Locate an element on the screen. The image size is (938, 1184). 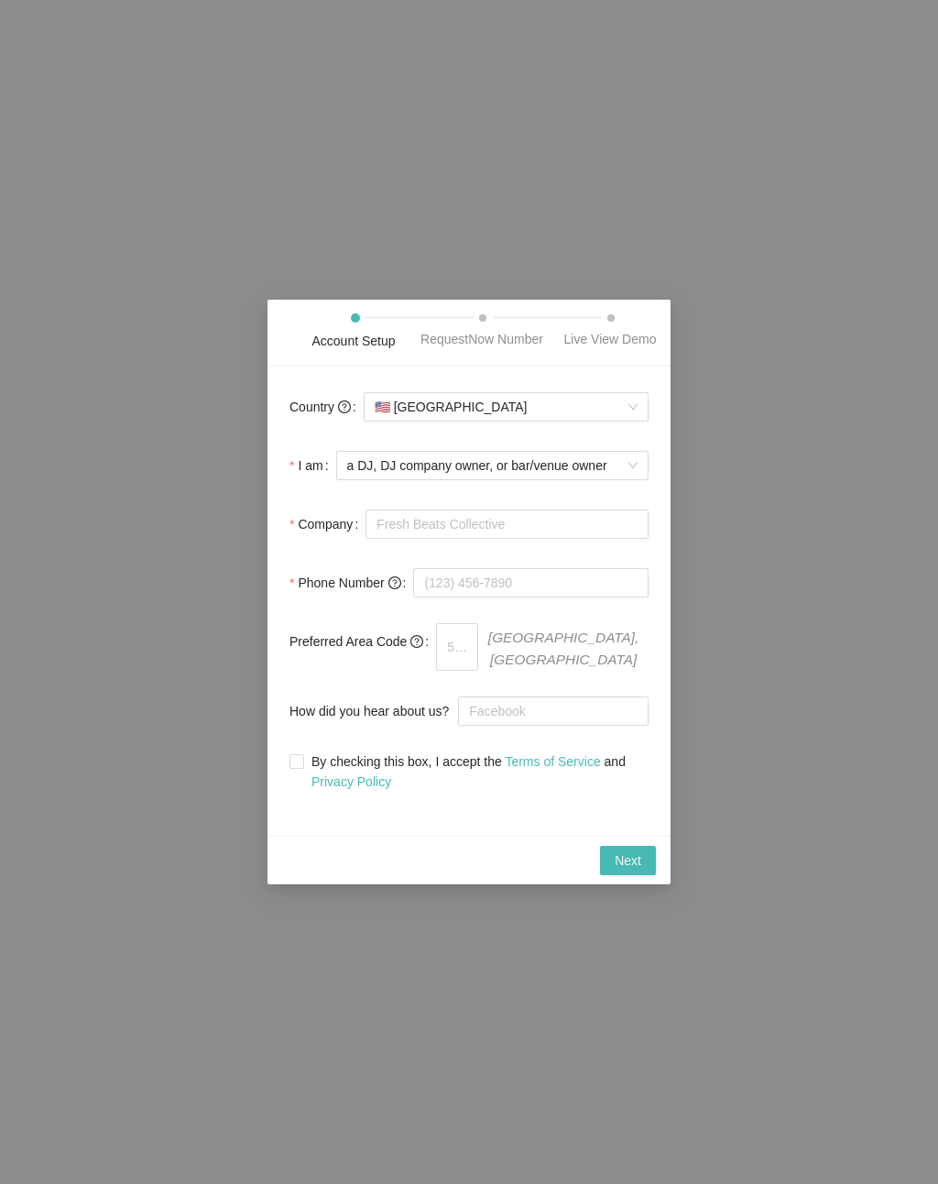
a: Terms of Service is located at coordinates (552, 761).